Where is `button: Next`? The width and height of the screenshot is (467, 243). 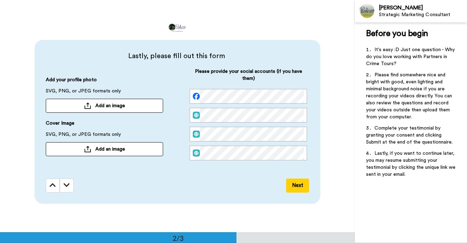 button: Next is located at coordinates (298, 185).